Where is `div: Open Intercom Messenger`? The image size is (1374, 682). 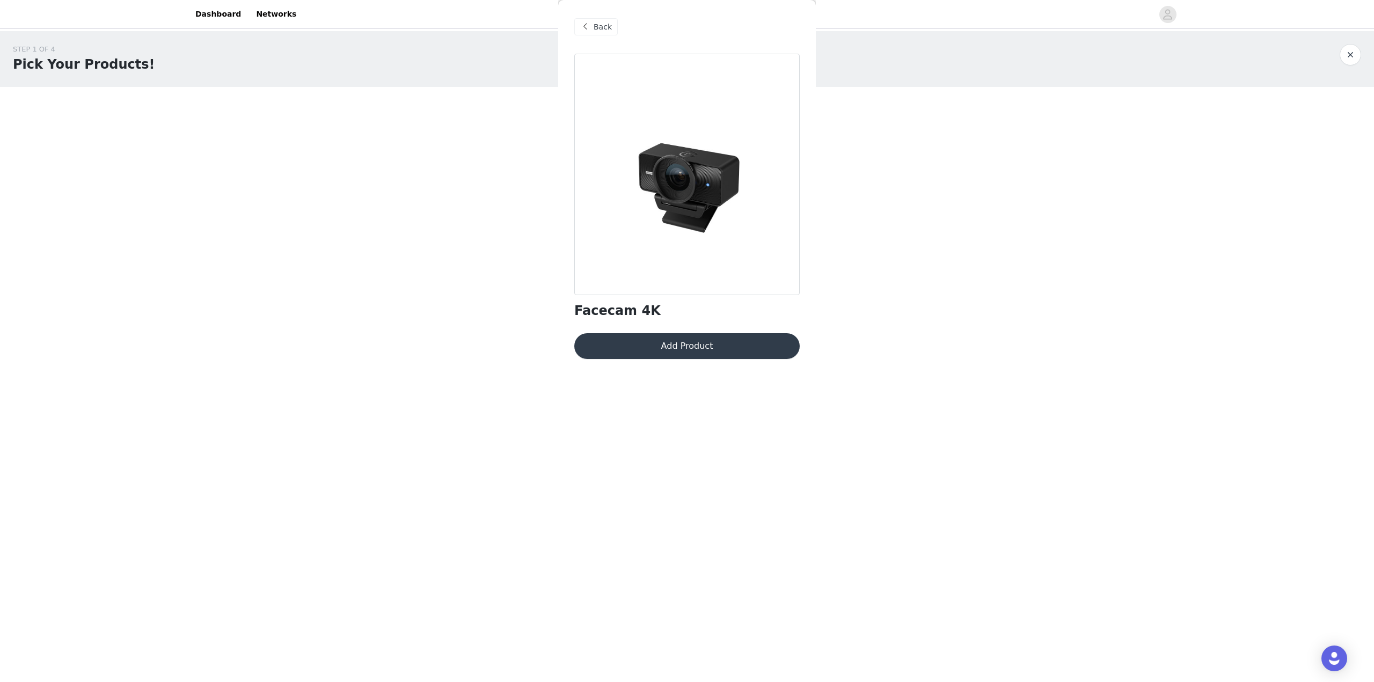
div: Open Intercom Messenger is located at coordinates (1335, 659).